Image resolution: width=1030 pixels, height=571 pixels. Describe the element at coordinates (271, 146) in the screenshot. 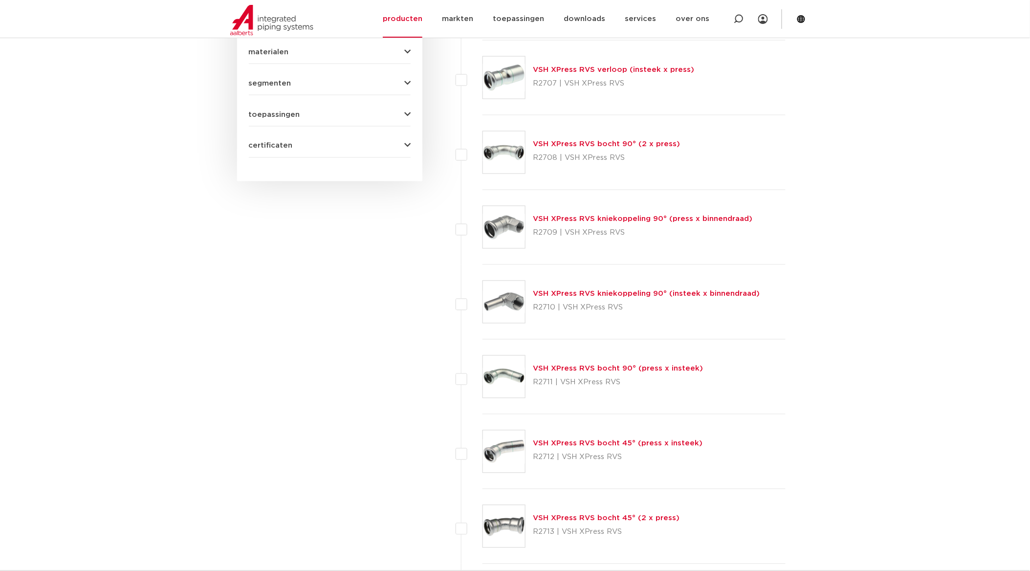

I see `span: certificaten` at that location.